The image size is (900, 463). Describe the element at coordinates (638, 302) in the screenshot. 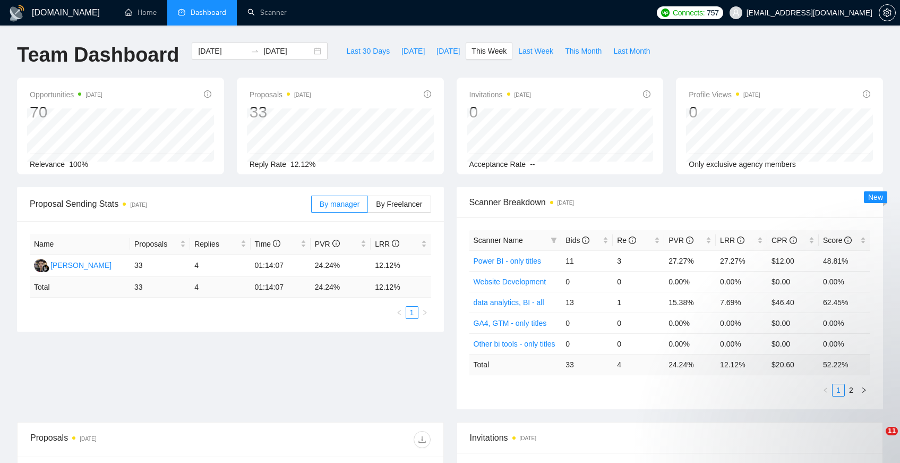

I see `td: 1` at that location.